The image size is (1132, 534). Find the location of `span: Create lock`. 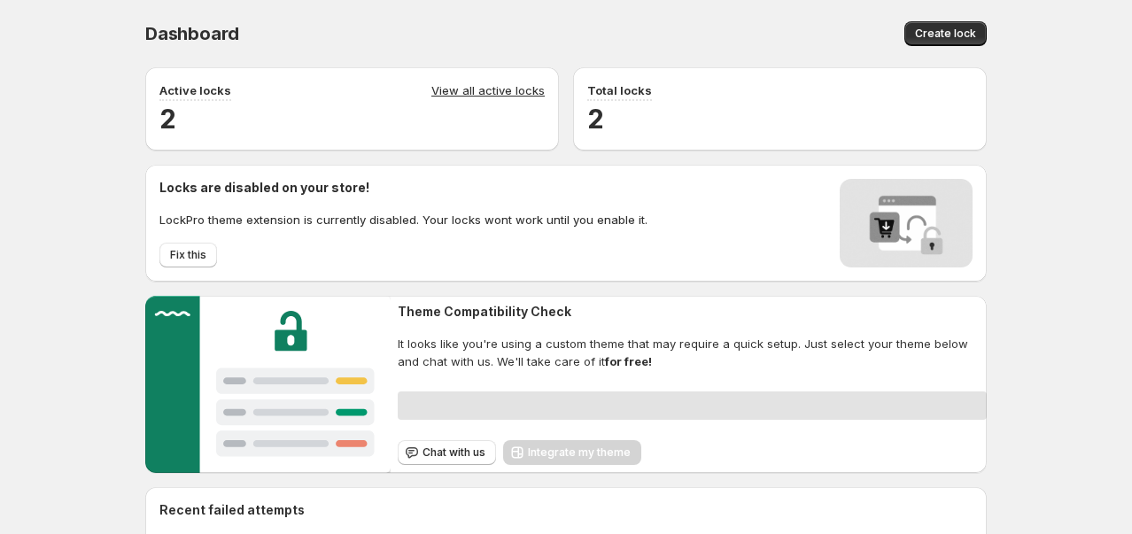

span: Create lock is located at coordinates (945, 34).